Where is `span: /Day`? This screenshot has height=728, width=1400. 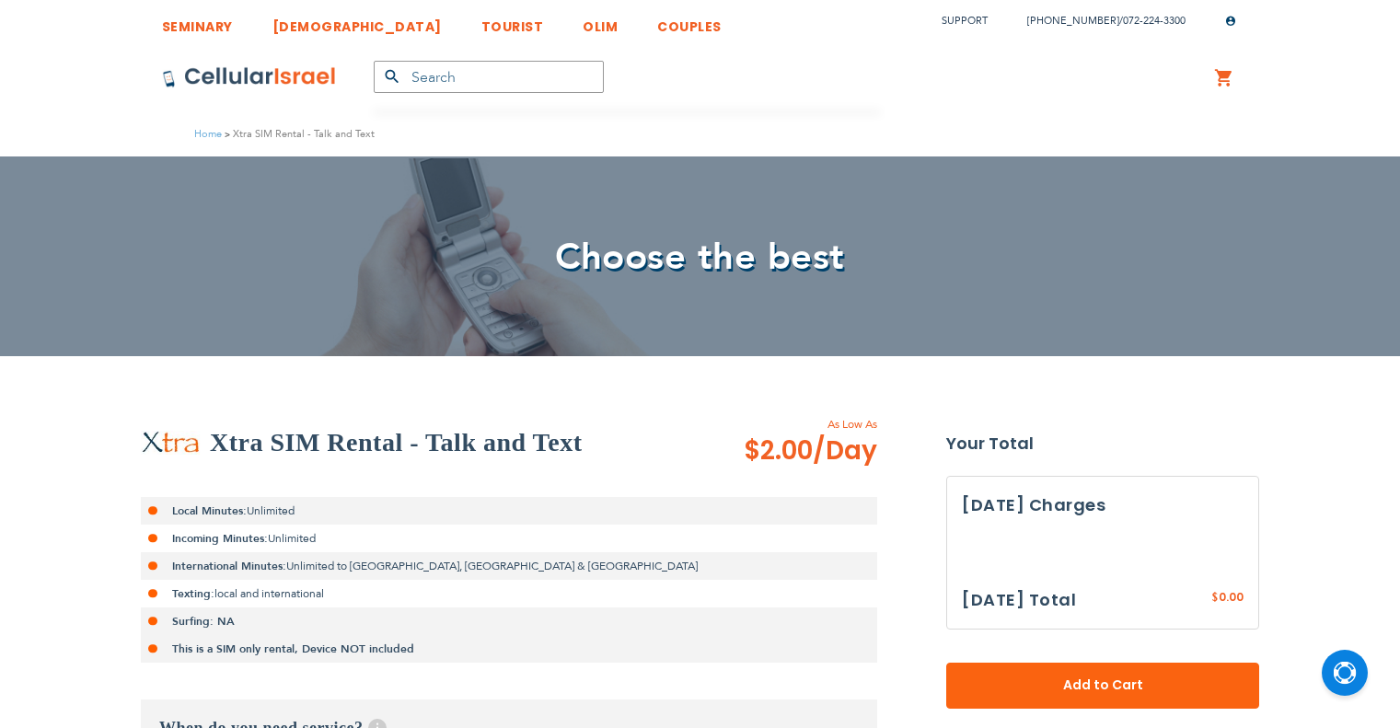 span: /Day is located at coordinates (845, 451).